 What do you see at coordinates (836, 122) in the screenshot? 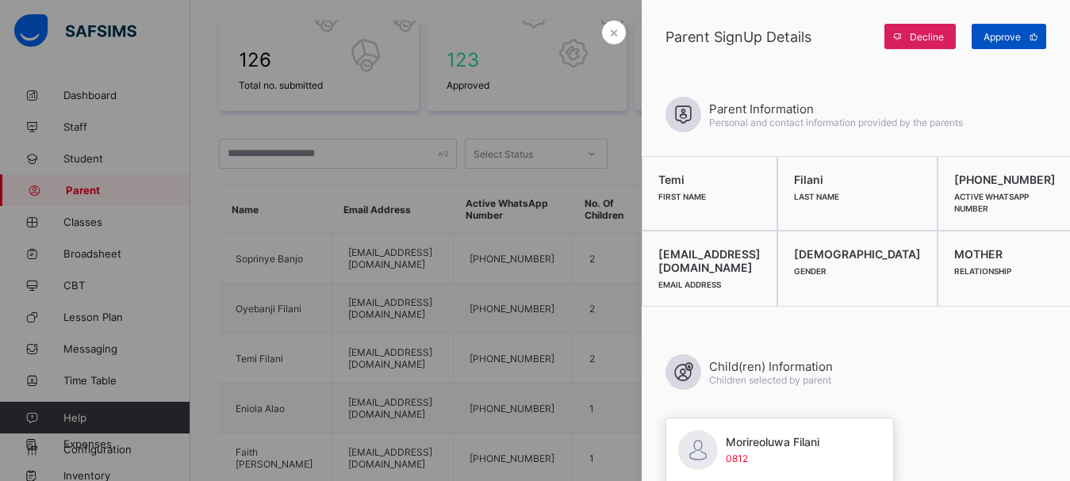
I see `span: Personal and contact information provided by the parents` at bounding box center [836, 122].